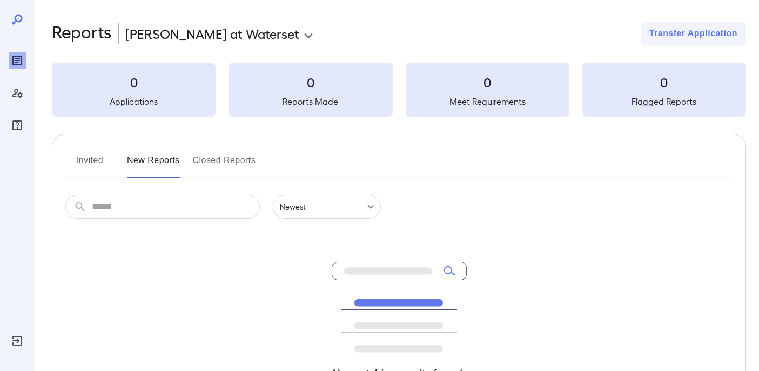 Image resolution: width=759 pixels, height=371 pixels. Describe the element at coordinates (664, 102) in the screenshot. I see `h5: Flagged Reports` at that location.